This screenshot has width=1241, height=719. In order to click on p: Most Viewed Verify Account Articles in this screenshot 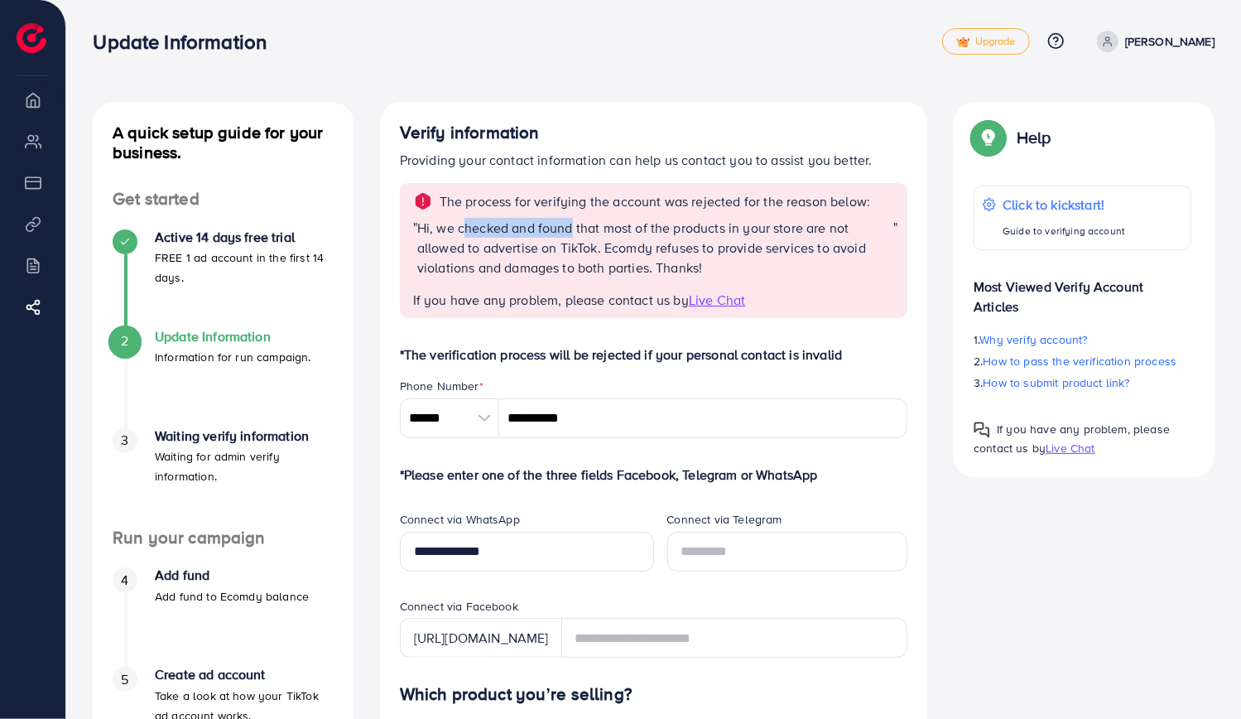, I will do `click(1082, 290)`.